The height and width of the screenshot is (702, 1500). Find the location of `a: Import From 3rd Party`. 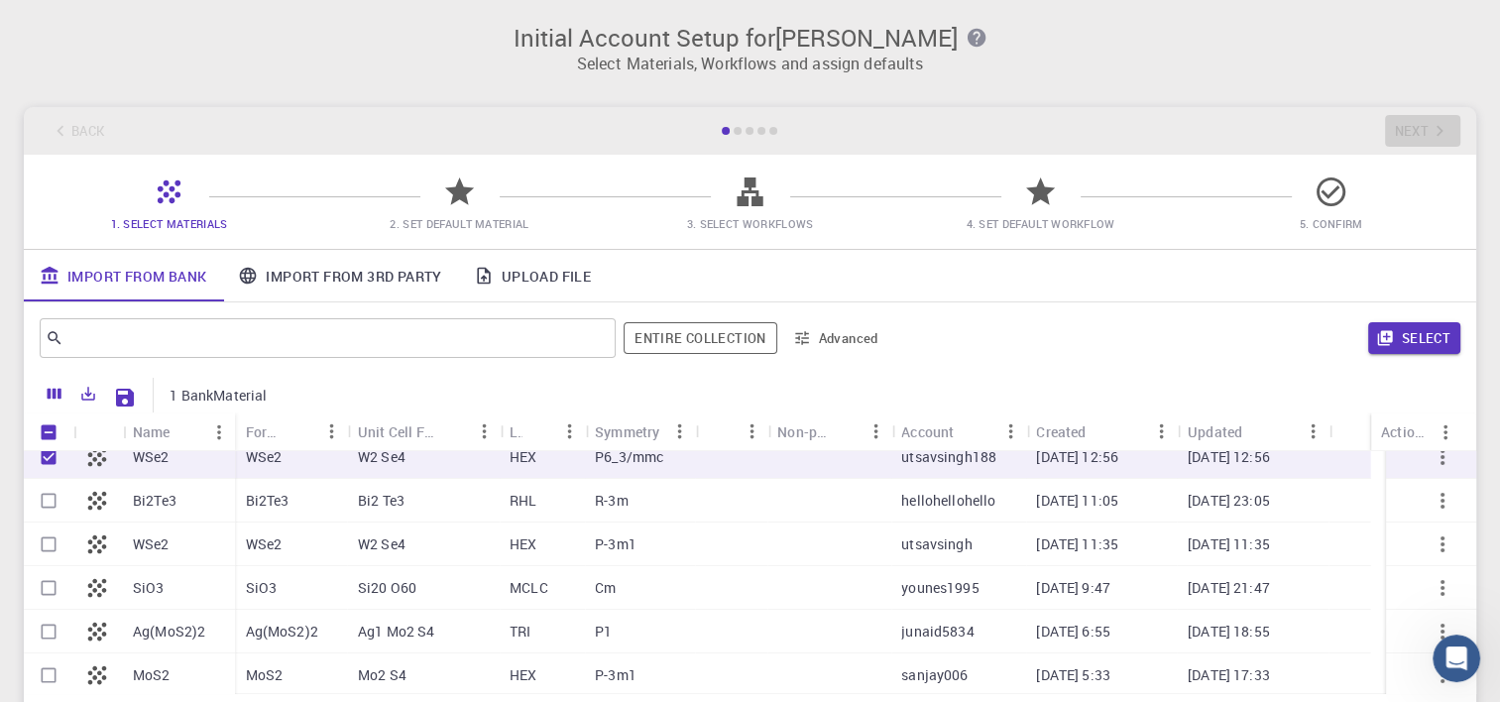

a: Import From 3rd Party is located at coordinates (339, 276).